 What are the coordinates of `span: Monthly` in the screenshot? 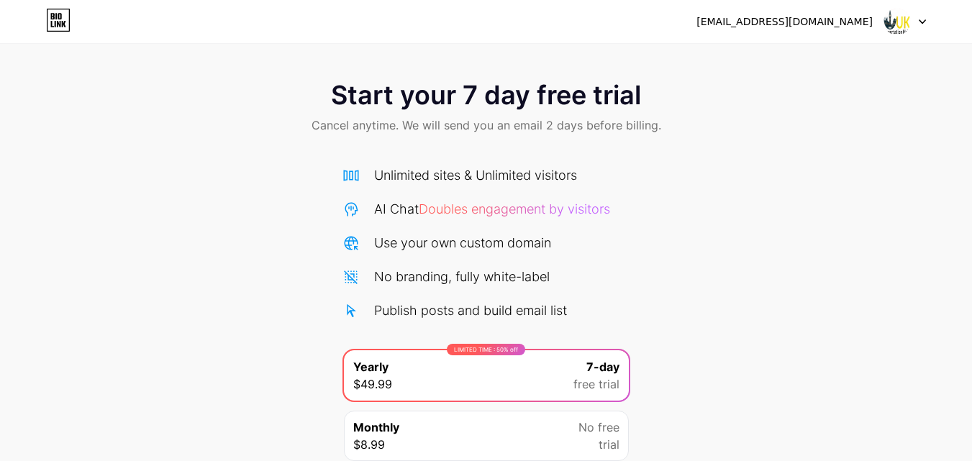 It's located at (376, 427).